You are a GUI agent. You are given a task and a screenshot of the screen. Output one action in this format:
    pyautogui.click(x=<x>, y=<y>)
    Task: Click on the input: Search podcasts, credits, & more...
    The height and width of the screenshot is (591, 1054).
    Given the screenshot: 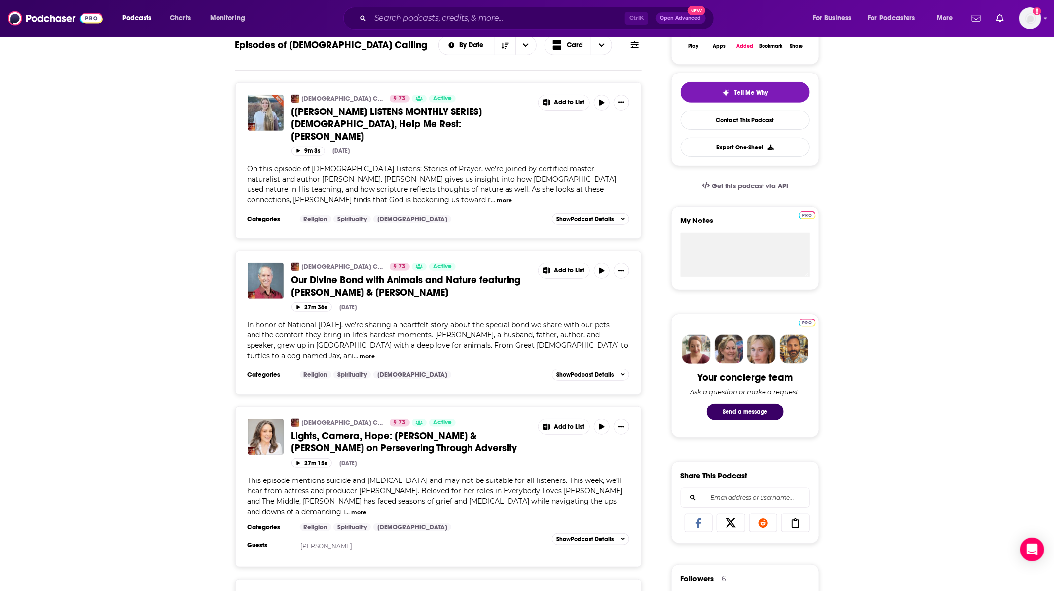 What is the action you would take?
    pyautogui.click(x=498, y=18)
    